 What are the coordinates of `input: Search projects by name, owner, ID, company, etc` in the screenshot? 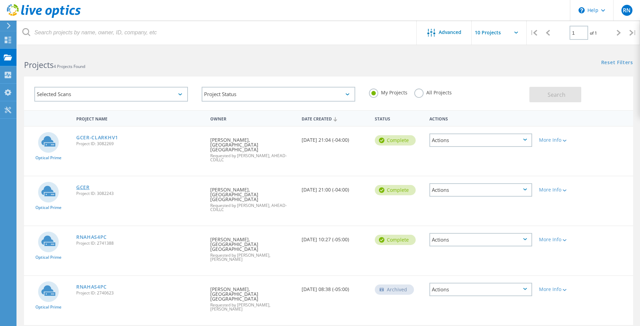 It's located at (217, 33).